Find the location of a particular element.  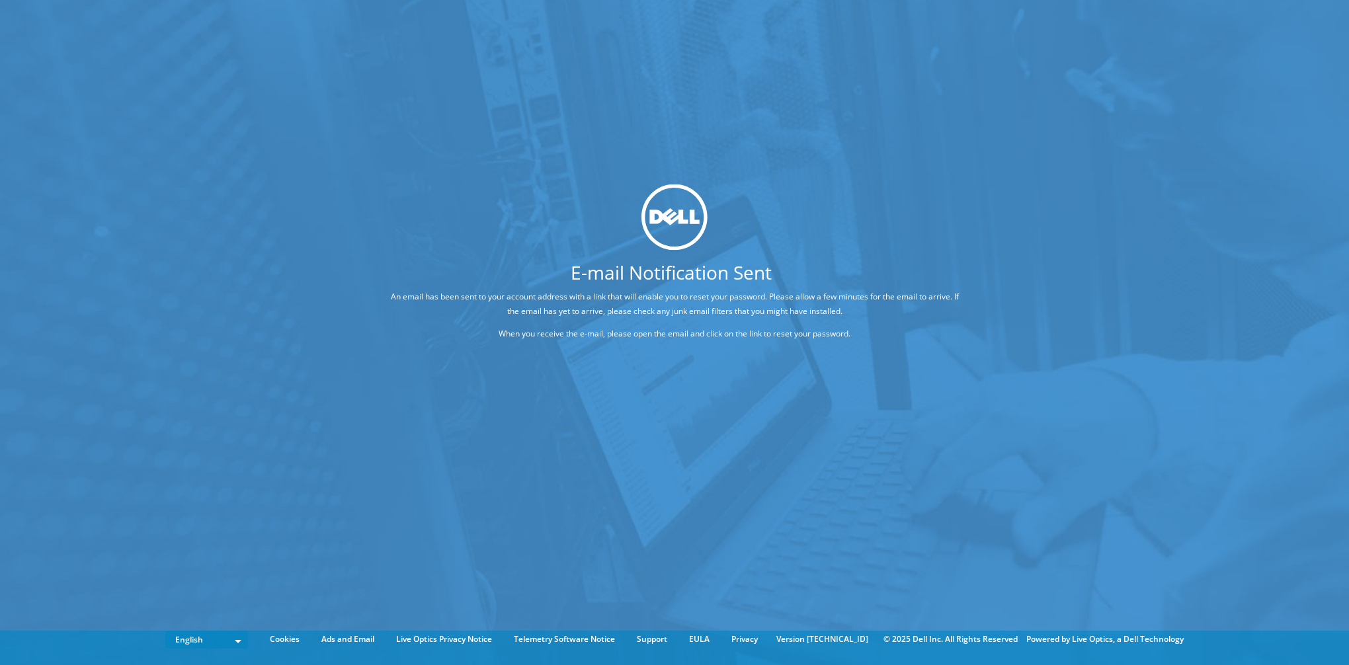

a: Cookies is located at coordinates (284, 639).